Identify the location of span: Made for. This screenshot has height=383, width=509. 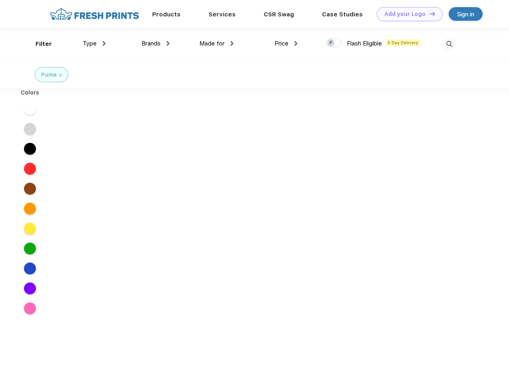
(212, 44).